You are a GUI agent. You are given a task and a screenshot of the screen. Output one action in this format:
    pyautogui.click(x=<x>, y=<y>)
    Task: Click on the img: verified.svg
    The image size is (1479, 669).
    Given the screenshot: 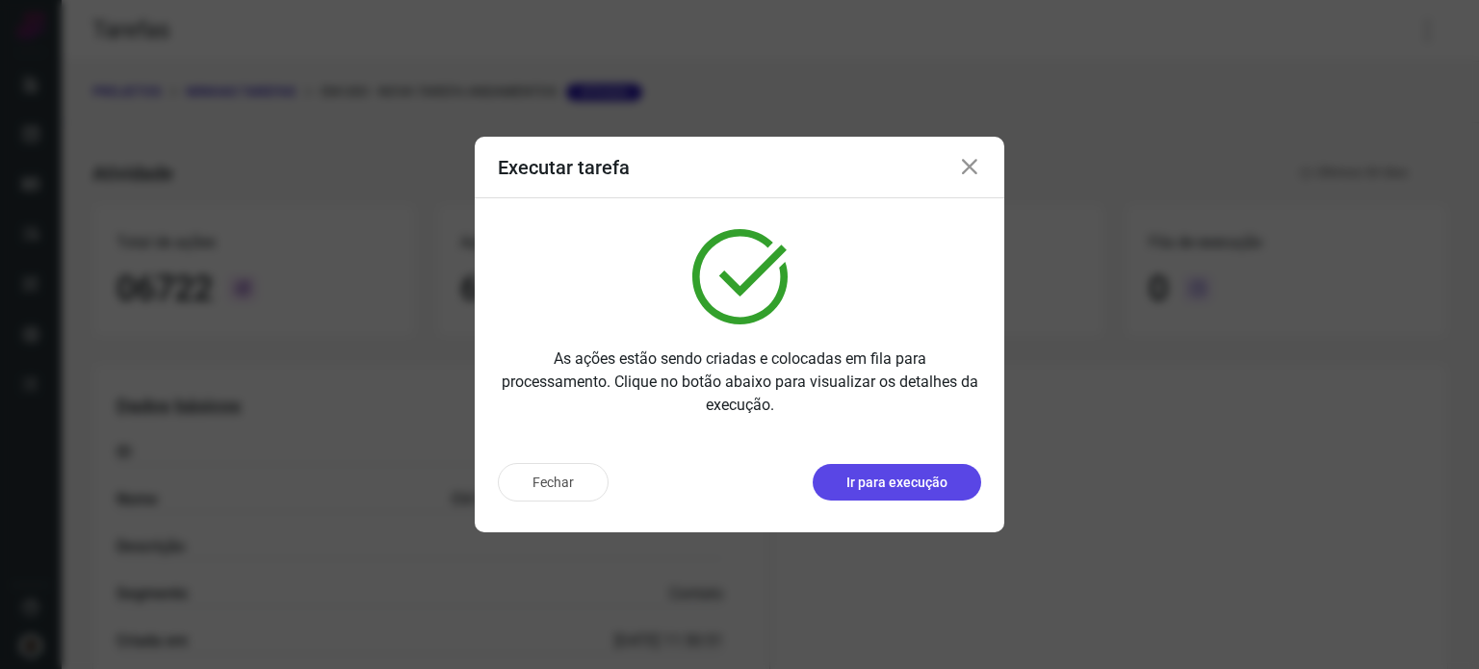 What is the action you would take?
    pyautogui.click(x=739, y=276)
    